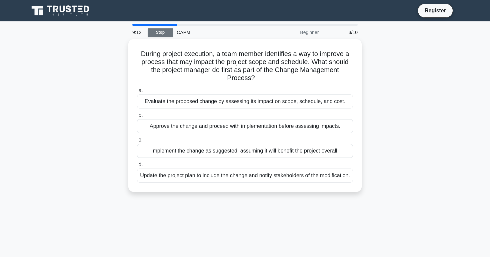 Image resolution: width=490 pixels, height=257 pixels. I want to click on div: 3/10, so click(342, 32).